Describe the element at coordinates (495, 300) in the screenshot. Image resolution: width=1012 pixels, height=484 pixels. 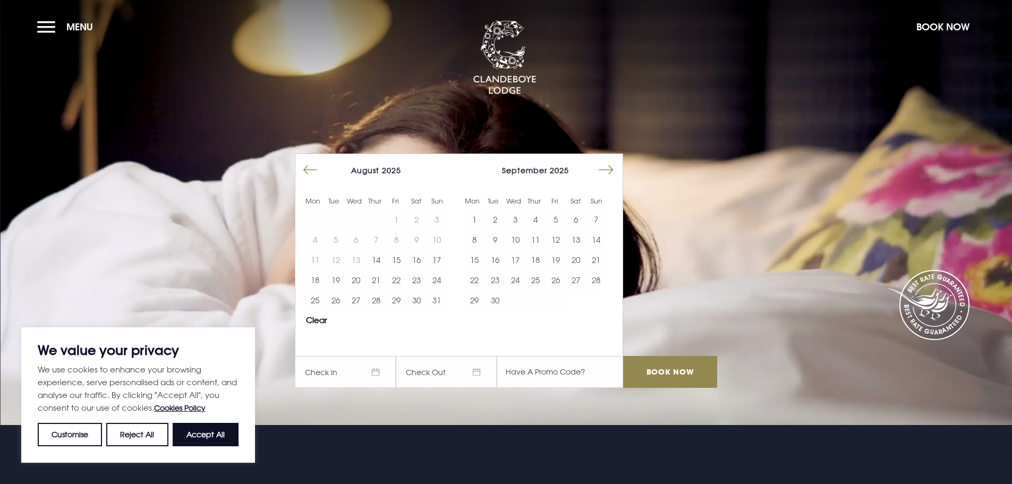
I see `td: Choose Tuesday, September 30, 2025 as your start date.` at that location.